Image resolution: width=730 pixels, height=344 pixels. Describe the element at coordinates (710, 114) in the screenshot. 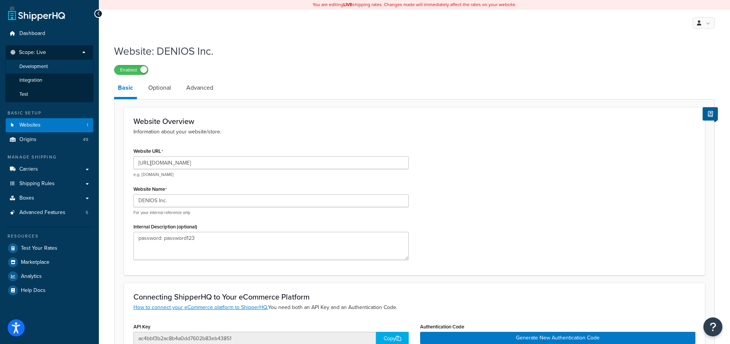

I see `button: Show Help Docs` at that location.